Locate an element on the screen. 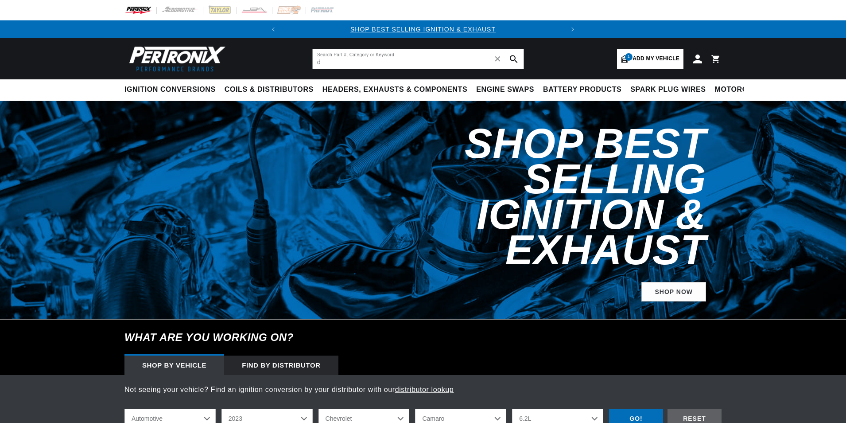 This screenshot has height=423, width=846. button: Translation missing: en.sections.announcements.previous_announcement is located at coordinates (273, 29).